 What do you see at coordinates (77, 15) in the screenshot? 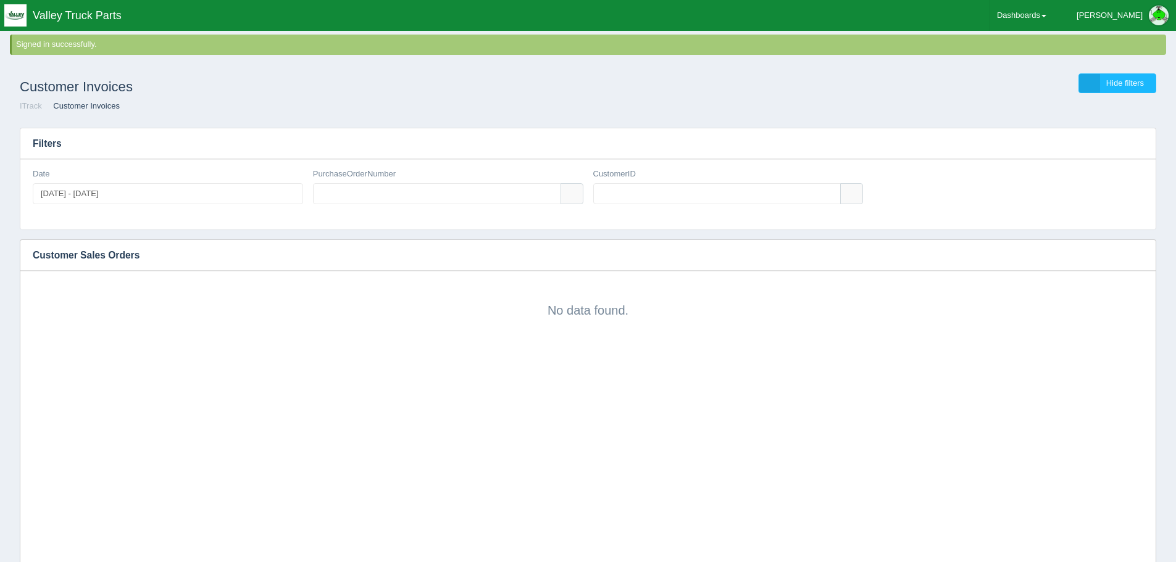
I see `span: Valley Truck Parts` at bounding box center [77, 15].